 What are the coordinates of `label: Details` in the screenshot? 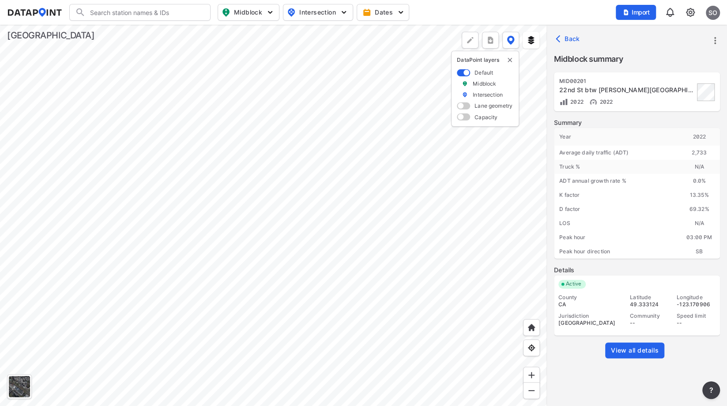 It's located at (637, 270).